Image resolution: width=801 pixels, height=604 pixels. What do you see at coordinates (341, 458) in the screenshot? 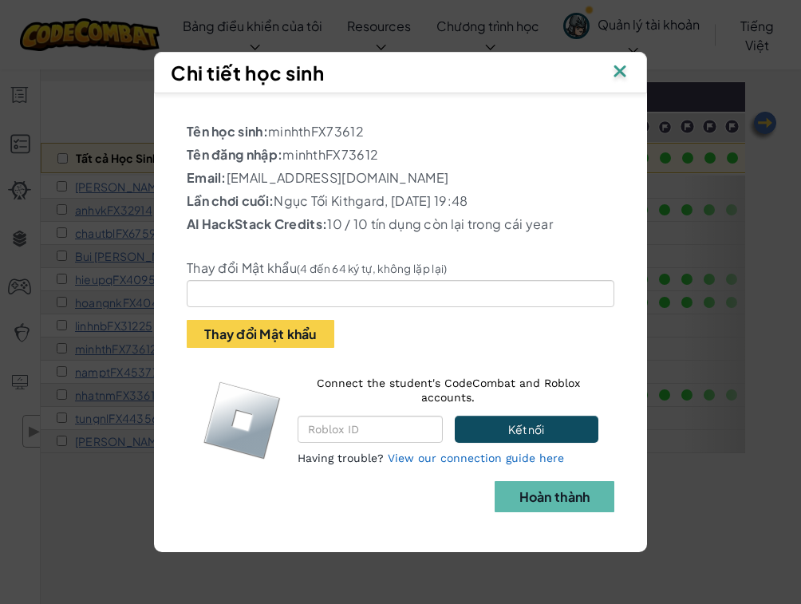
I see `span: Having trouble?` at bounding box center [341, 458].